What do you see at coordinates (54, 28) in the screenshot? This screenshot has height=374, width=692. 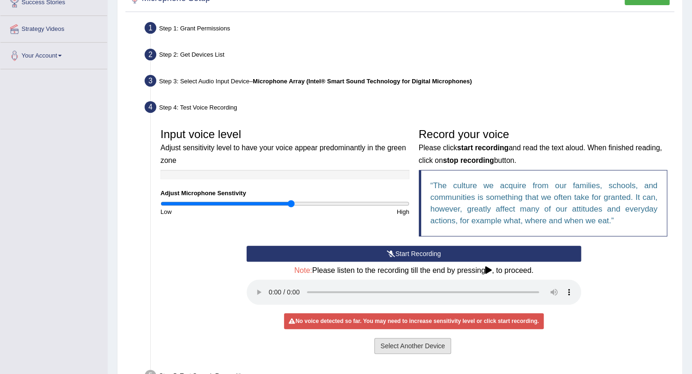 I see `a: Strategy Videos` at bounding box center [54, 28].